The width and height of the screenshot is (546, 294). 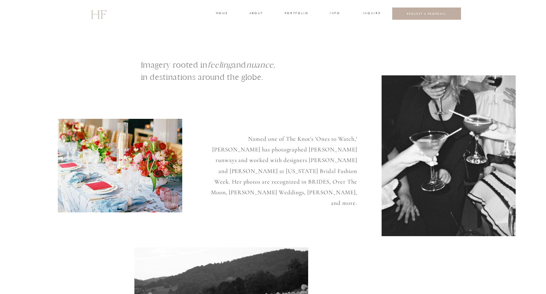 I want to click on h3: INQUIRE, so click(x=371, y=14).